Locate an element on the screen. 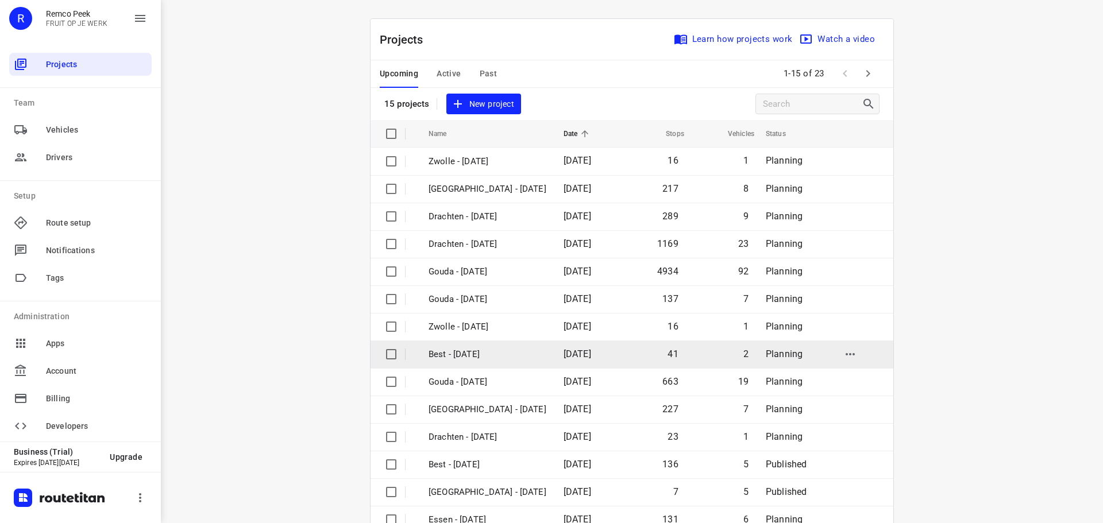  span: Apps is located at coordinates (97, 344).